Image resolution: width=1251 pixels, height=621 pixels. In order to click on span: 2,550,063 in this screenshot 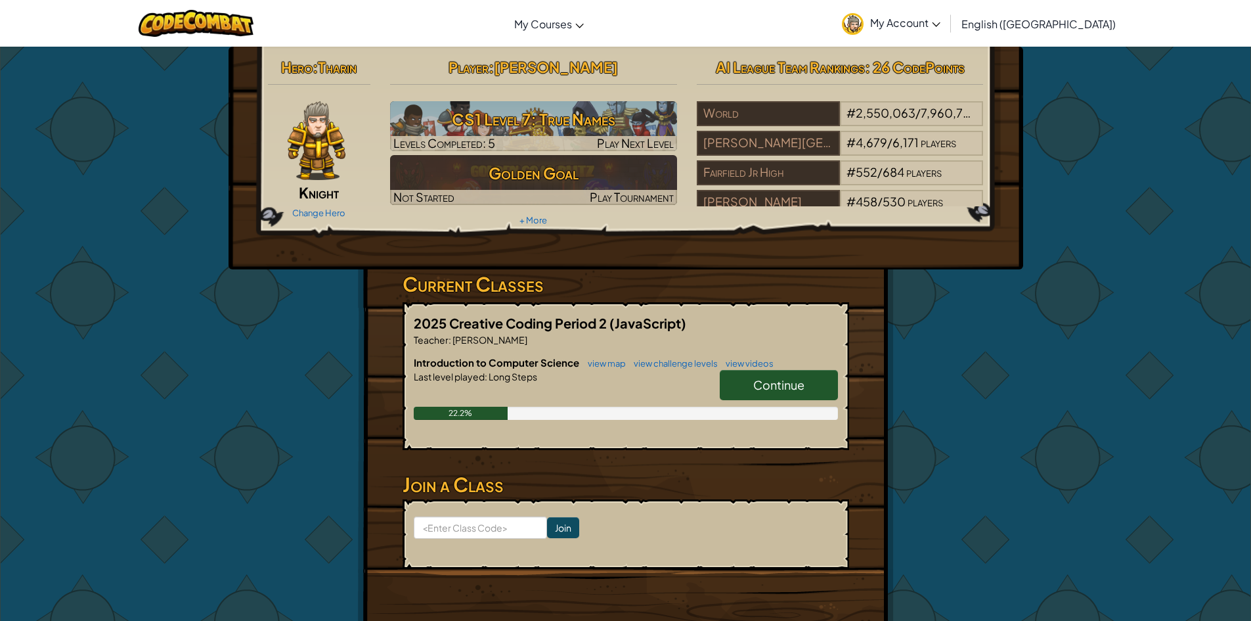, I will do `click(885, 112)`.